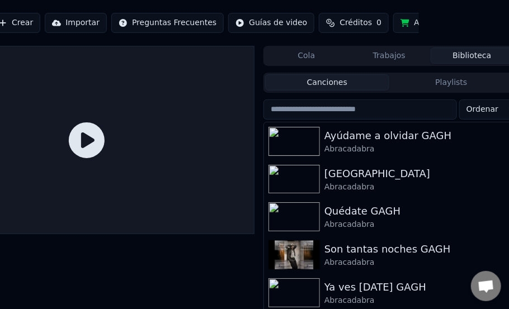  Describe the element at coordinates (486, 286) in the screenshot. I see `div: Chat abierto` at that location.